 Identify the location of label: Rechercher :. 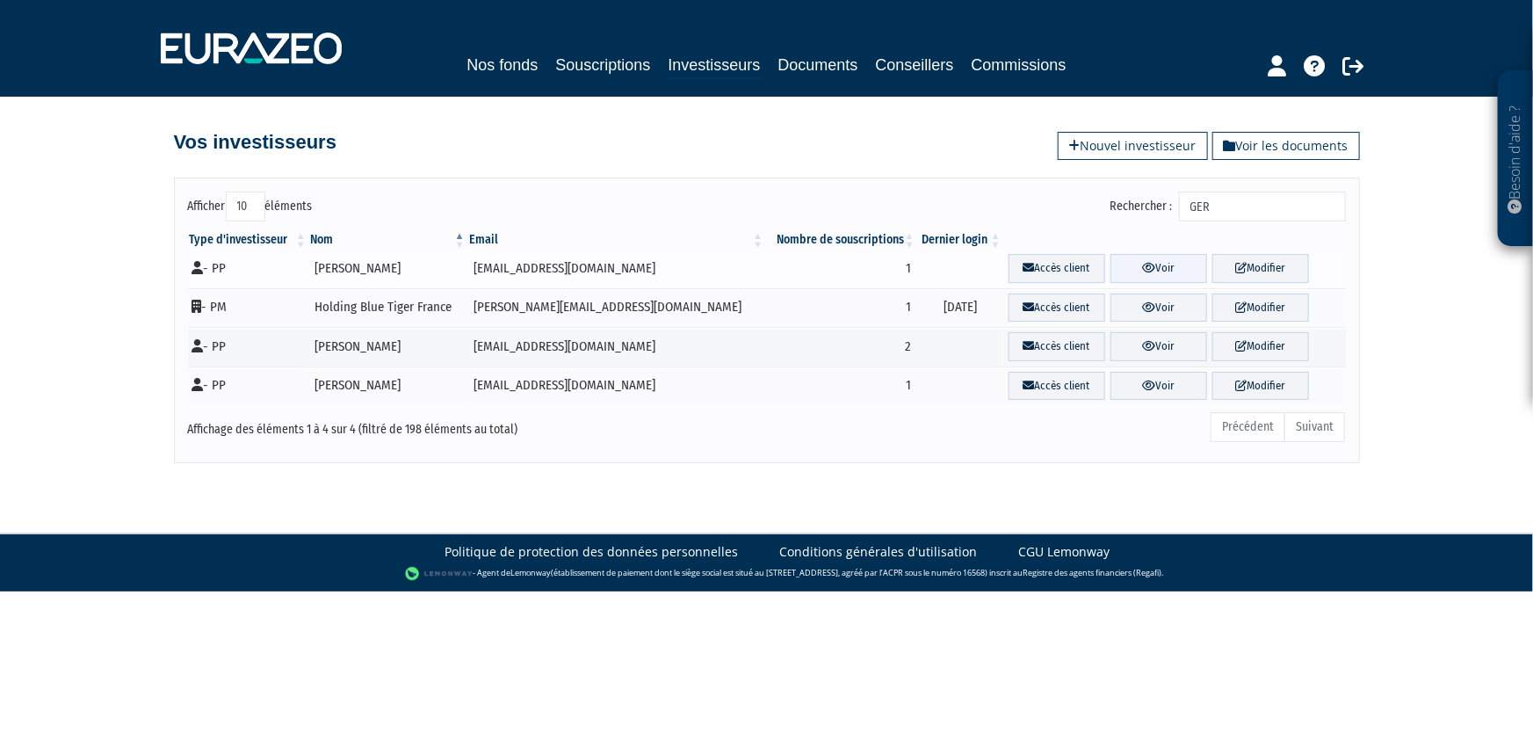
(1229, 207).